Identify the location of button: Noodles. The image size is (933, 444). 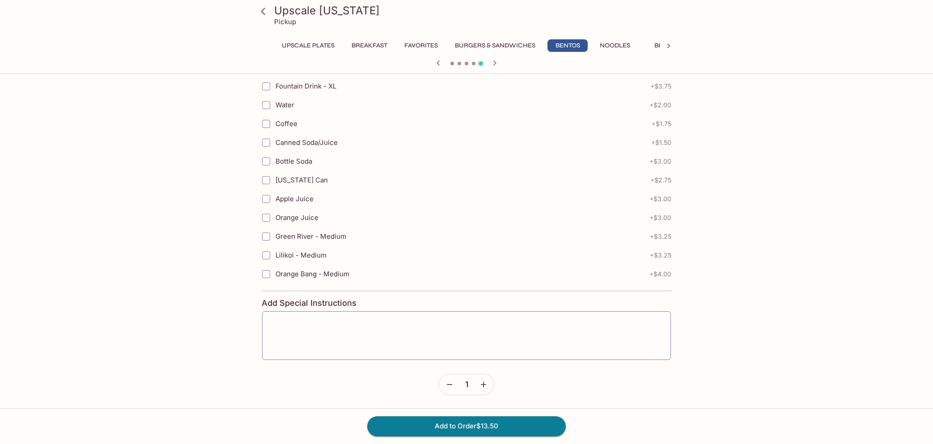
(615, 46).